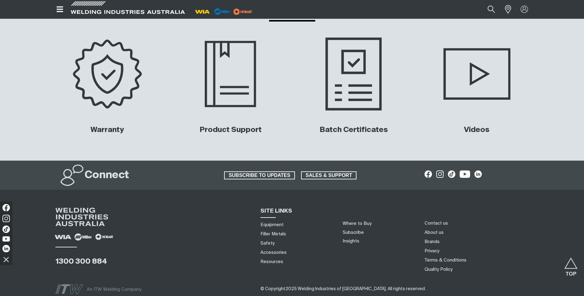  I want to click on a: Contact us, so click(437, 223).